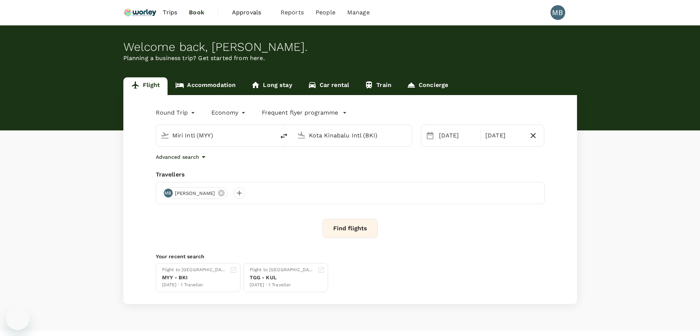  What do you see at coordinates (216, 135) in the screenshot?
I see `input: Depart from` at bounding box center [216, 135].